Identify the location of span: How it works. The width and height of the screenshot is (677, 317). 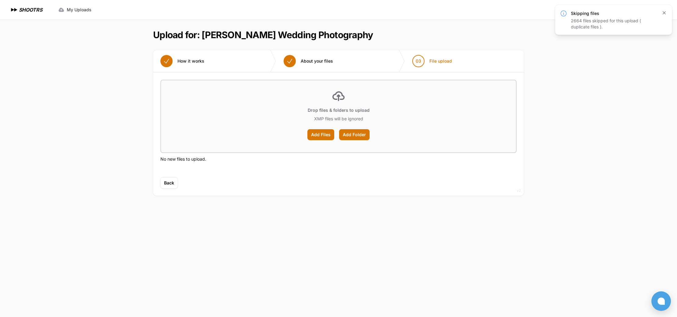
(191, 61).